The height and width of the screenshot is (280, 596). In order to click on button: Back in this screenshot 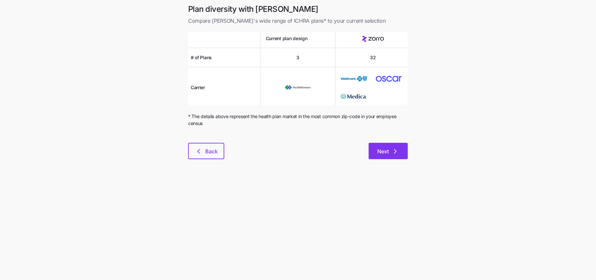, I will do `click(206, 151)`.